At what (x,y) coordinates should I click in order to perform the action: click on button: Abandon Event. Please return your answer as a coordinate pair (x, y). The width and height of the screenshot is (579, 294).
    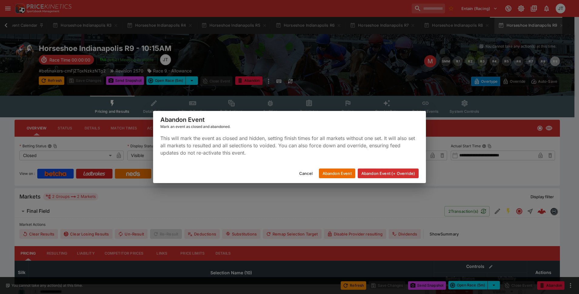
    Looking at the image, I should click on (337, 173).